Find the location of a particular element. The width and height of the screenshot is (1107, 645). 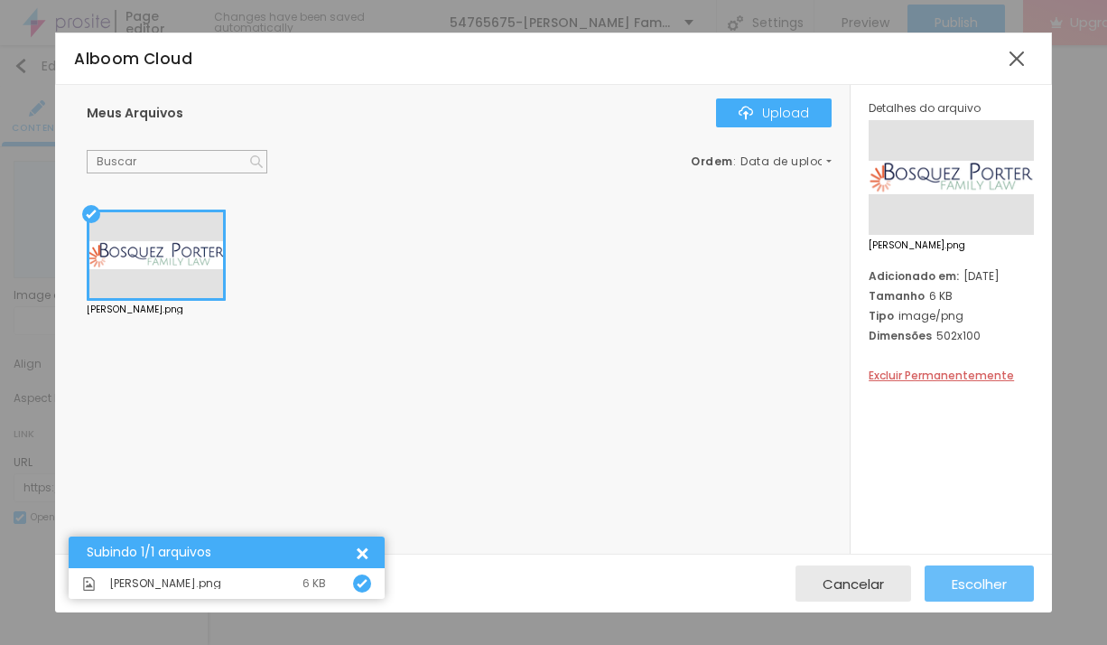

span: Meus Arquivos is located at coordinates (135, 113).